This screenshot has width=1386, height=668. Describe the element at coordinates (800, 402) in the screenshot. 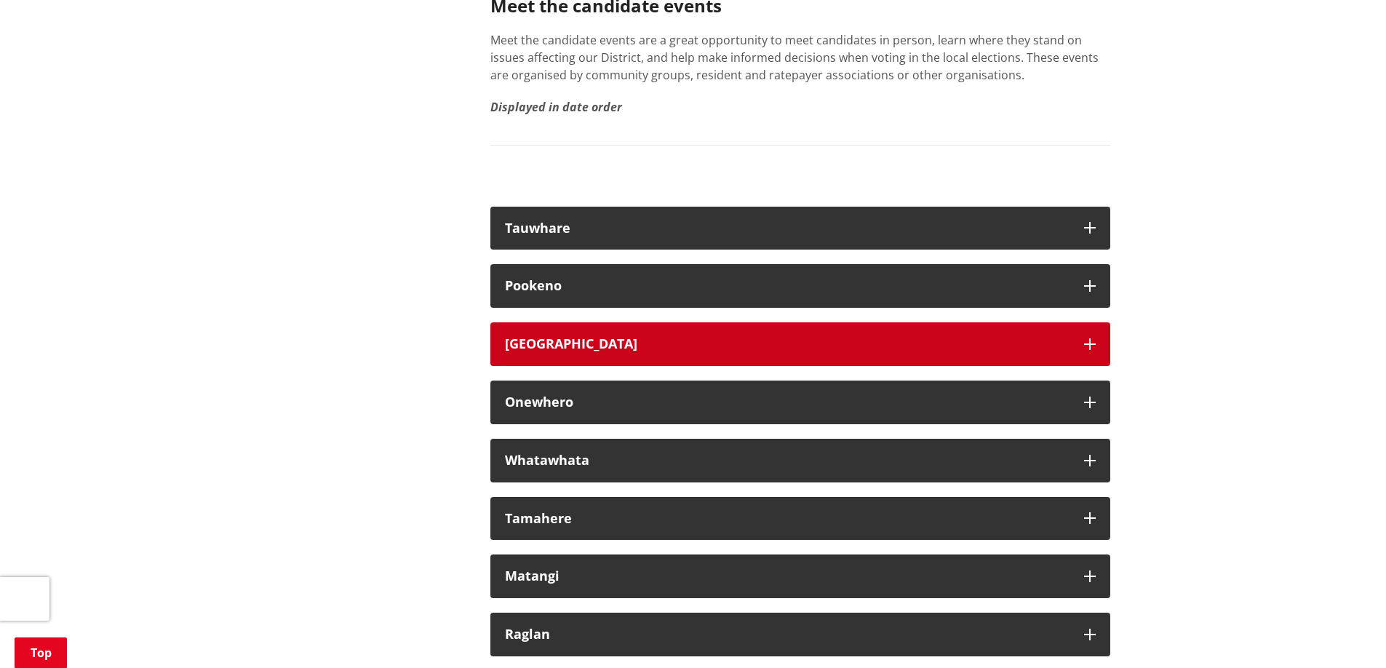

I see `button: Onewhero` at that location.